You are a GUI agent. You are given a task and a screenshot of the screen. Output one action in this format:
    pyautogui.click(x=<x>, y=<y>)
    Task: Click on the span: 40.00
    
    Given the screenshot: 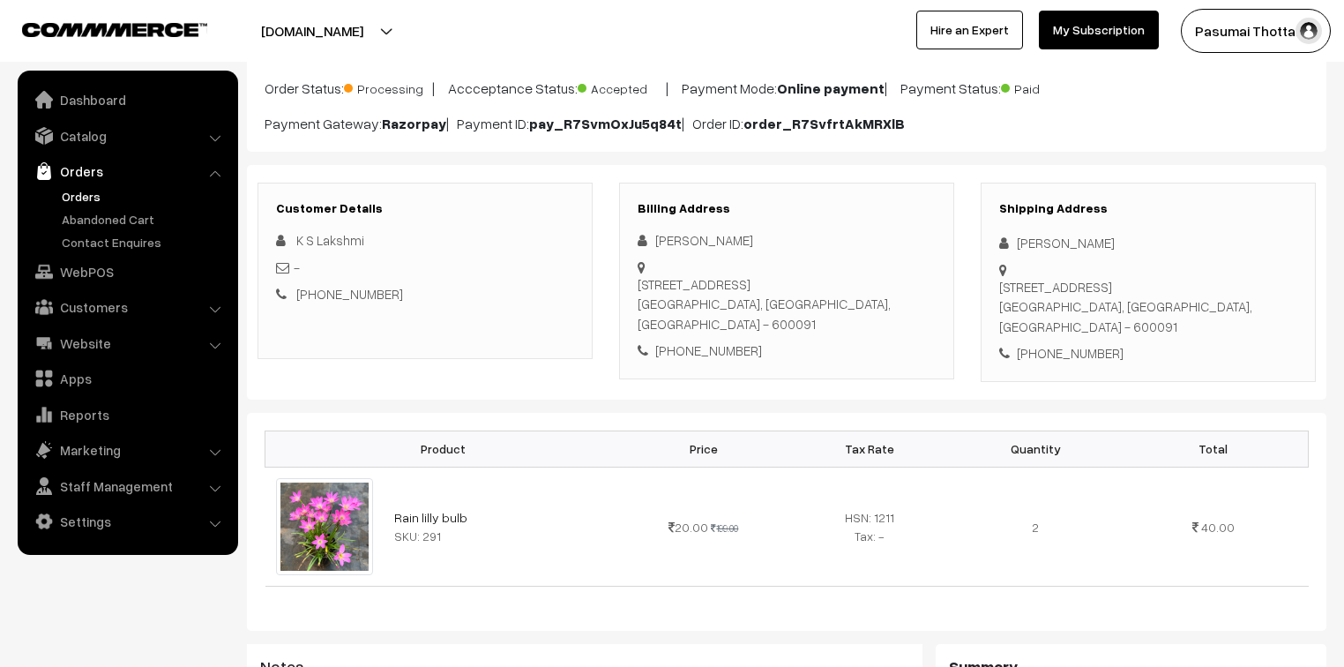 What is the action you would take?
    pyautogui.click(x=1218, y=527)
    